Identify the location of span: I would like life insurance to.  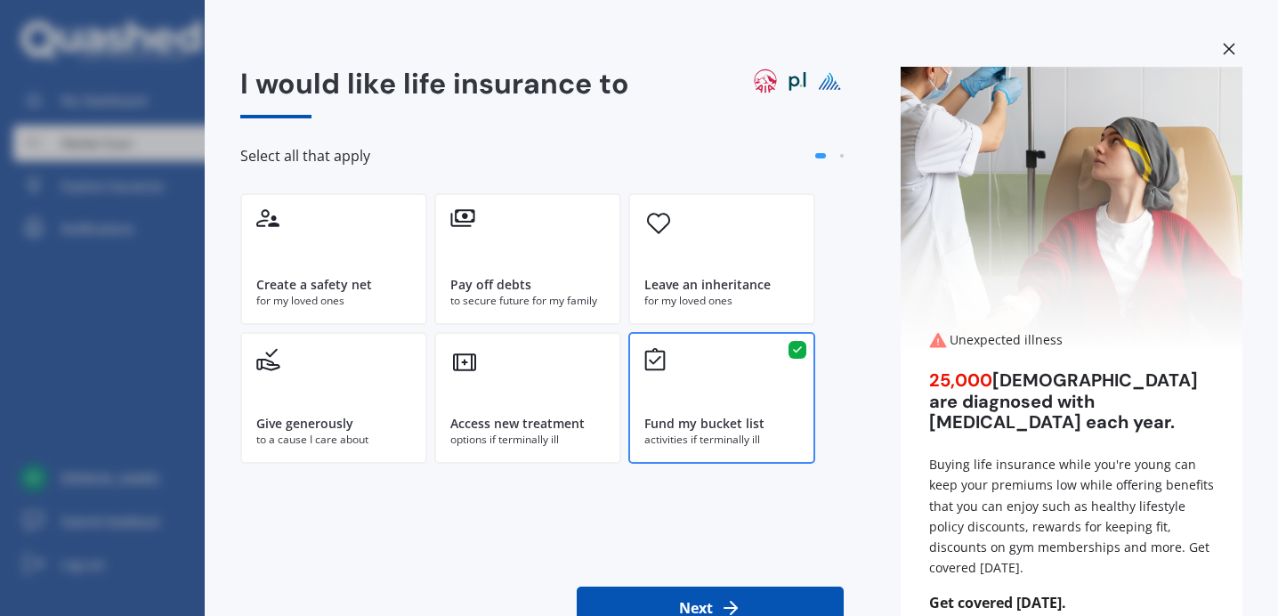
(434, 84).